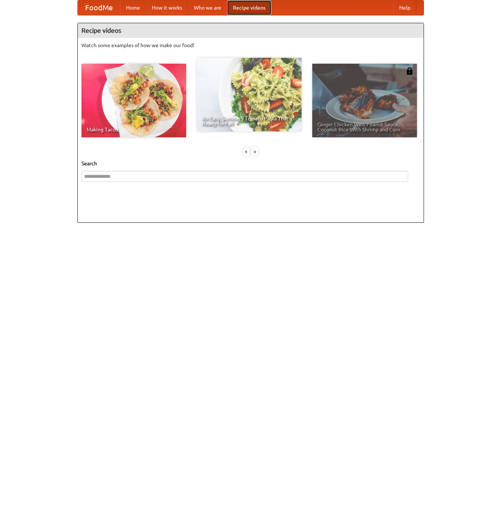  I want to click on a: Recipe videos, so click(249, 8).